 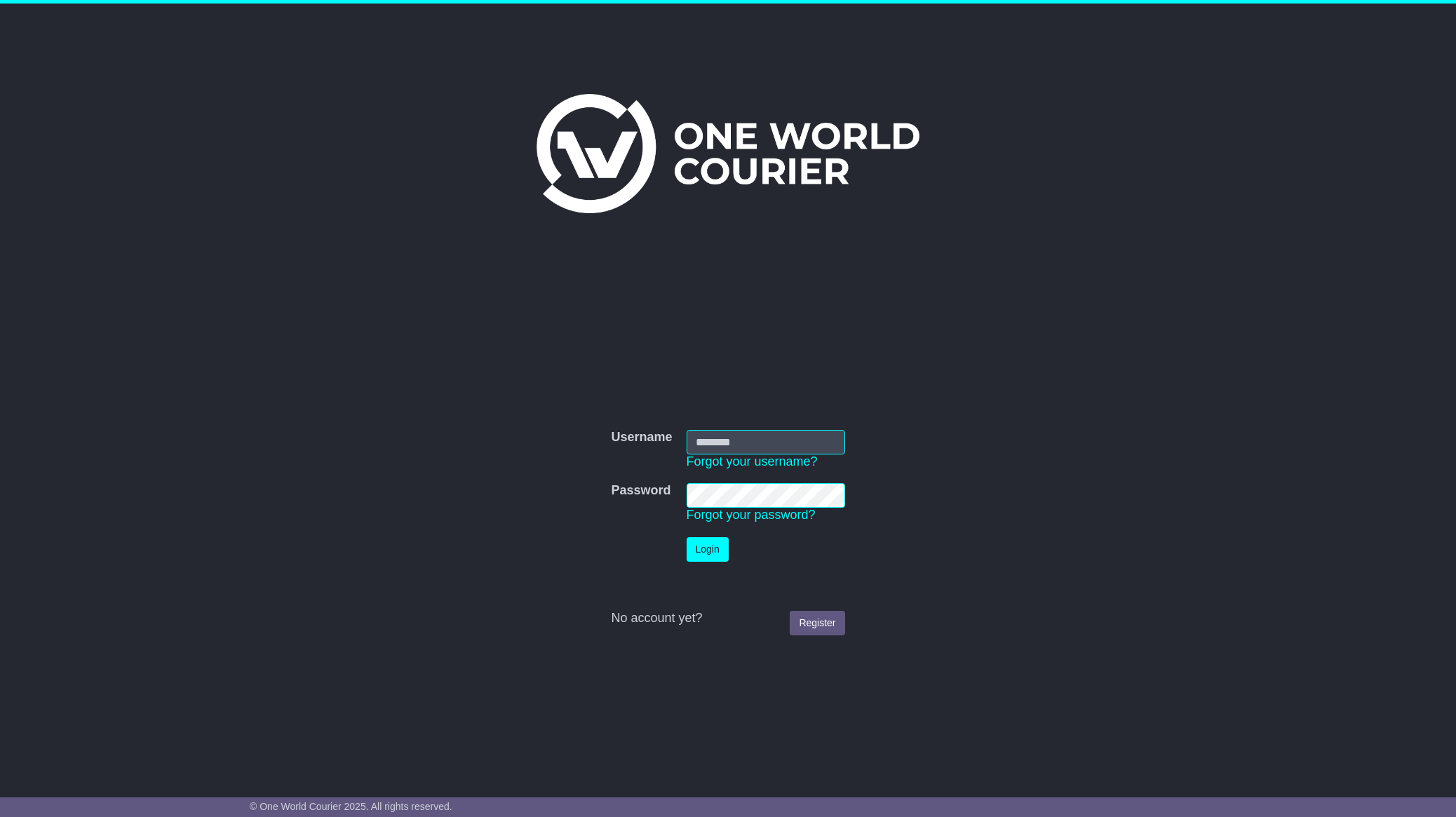 I want to click on a: Forgot your password?, so click(x=751, y=515).